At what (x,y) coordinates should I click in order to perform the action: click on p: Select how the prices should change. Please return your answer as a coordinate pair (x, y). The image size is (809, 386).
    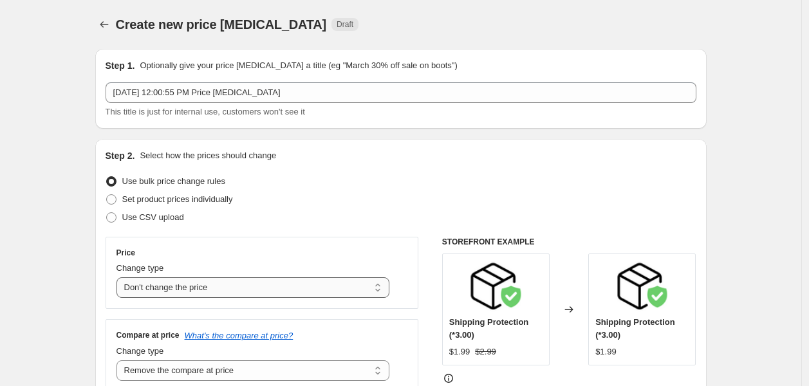
    Looking at the image, I should click on (208, 156).